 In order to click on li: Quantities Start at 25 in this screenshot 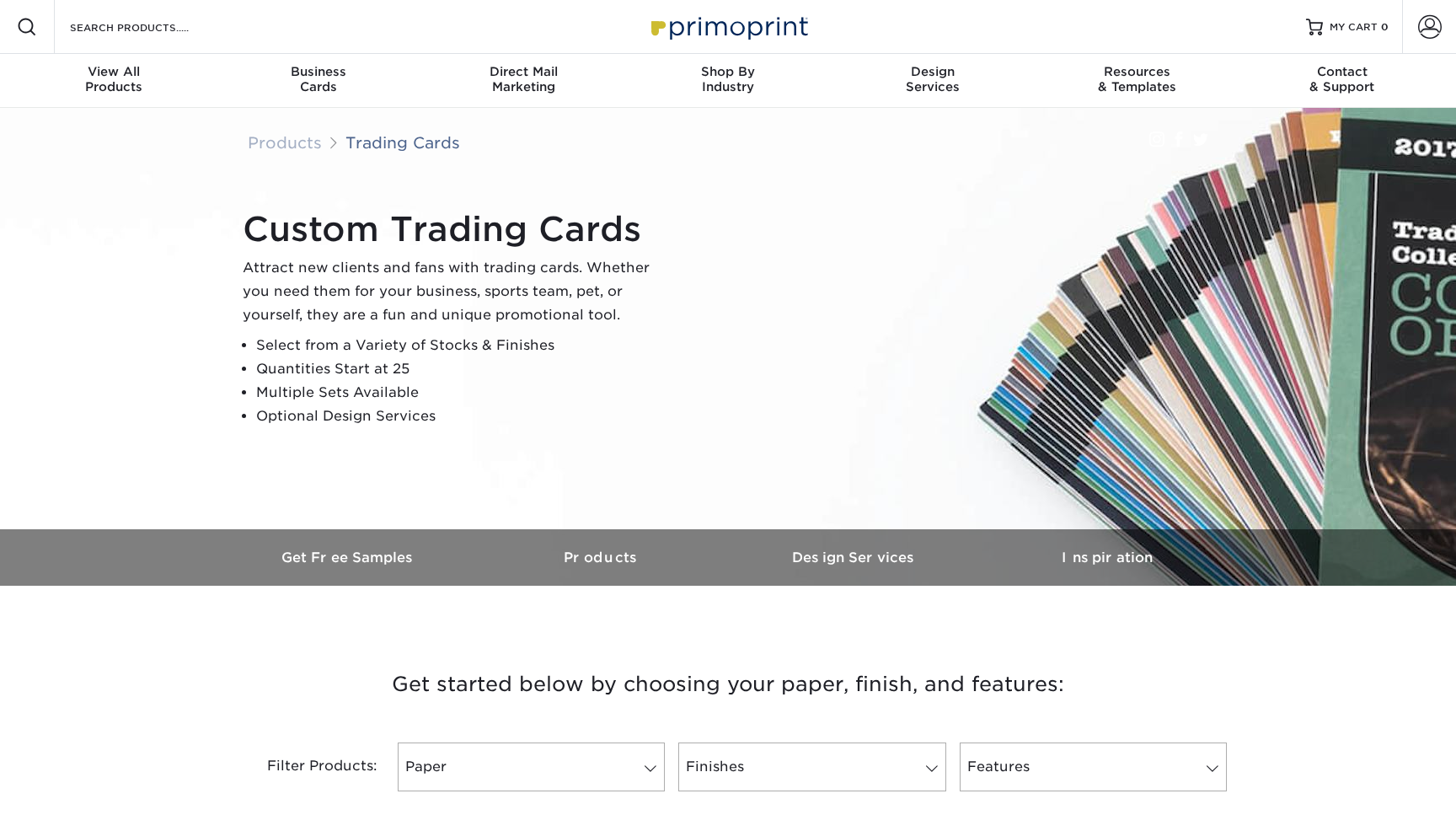, I will do `click(460, 369)`.